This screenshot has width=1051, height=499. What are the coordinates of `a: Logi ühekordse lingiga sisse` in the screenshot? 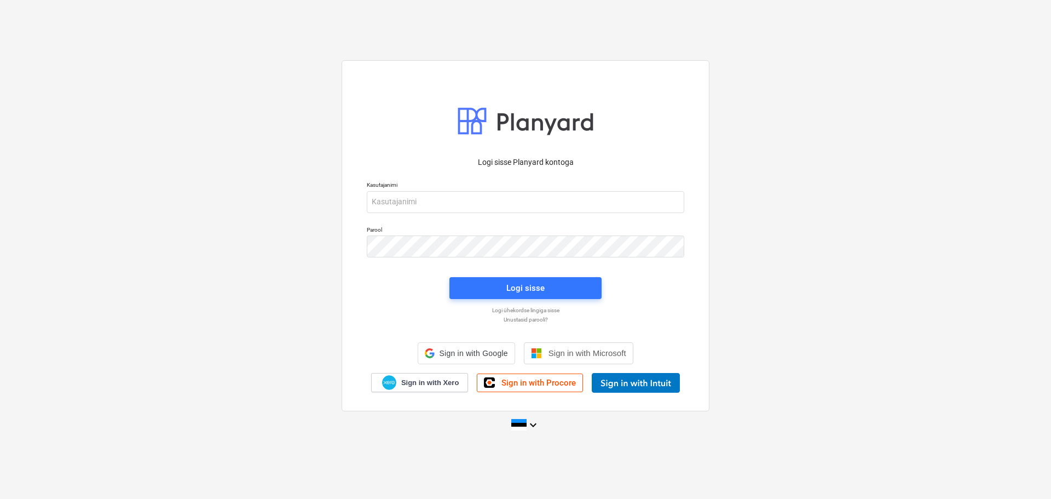 It's located at (525, 310).